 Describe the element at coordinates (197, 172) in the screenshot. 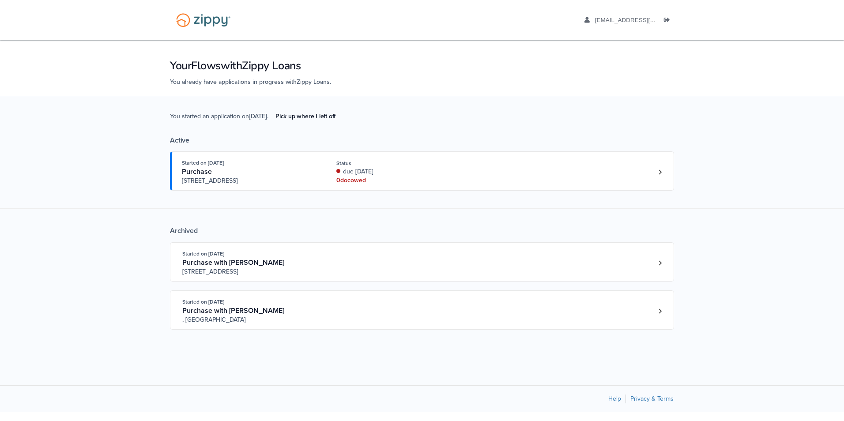

I see `span: Purchase` at that location.